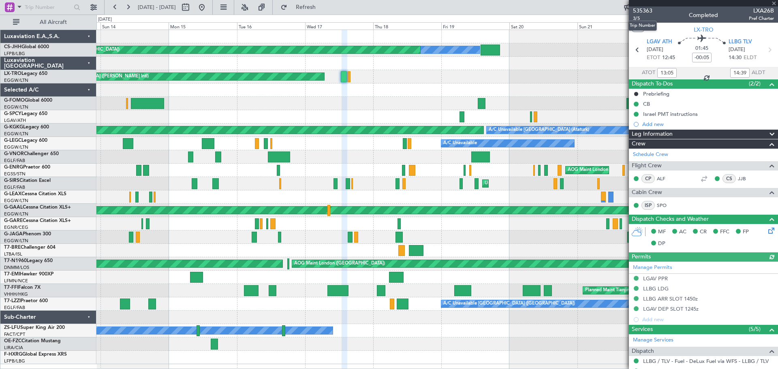 This screenshot has height=369, width=778. What do you see at coordinates (754, 329) in the screenshot?
I see `span: (5/5)` at bounding box center [754, 329].